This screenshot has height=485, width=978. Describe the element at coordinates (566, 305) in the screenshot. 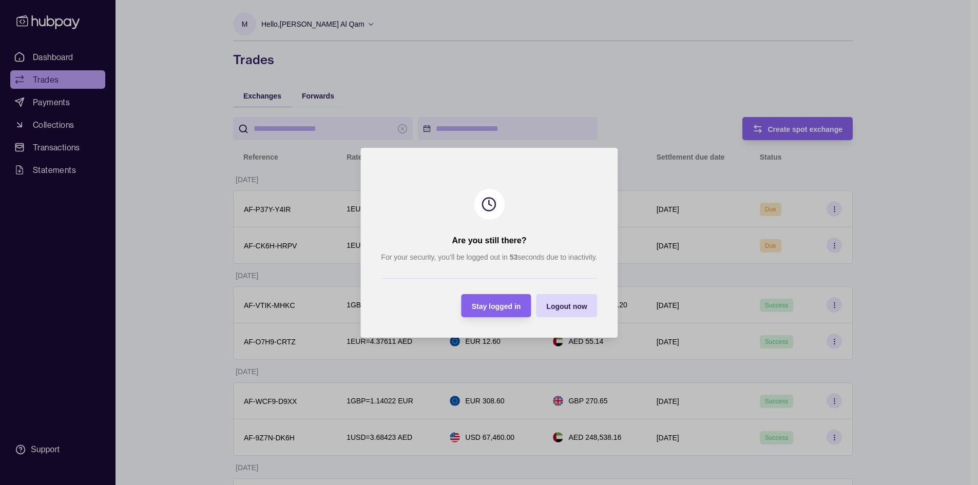

I see `button: Logout now` at that location.